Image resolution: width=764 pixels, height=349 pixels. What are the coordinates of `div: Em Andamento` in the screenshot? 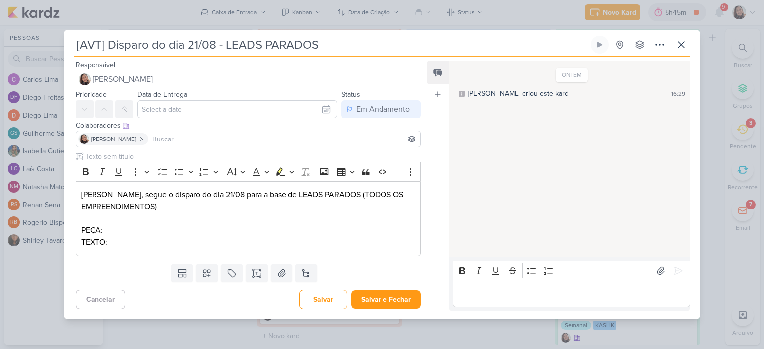 It's located at (383, 109).